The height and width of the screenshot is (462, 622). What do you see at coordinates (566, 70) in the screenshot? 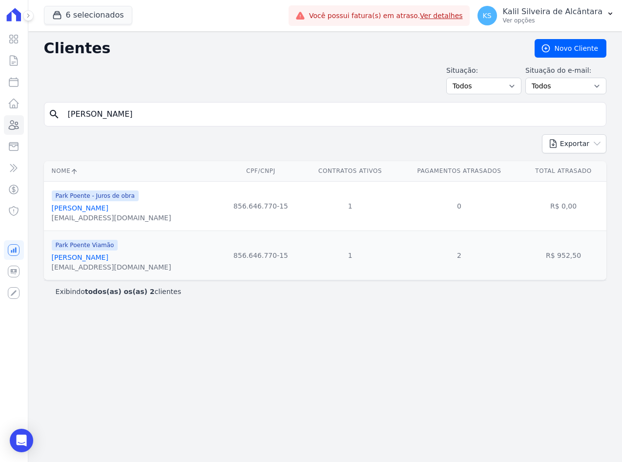
I see `label: Situação do e-mail:` at bounding box center [566, 70].